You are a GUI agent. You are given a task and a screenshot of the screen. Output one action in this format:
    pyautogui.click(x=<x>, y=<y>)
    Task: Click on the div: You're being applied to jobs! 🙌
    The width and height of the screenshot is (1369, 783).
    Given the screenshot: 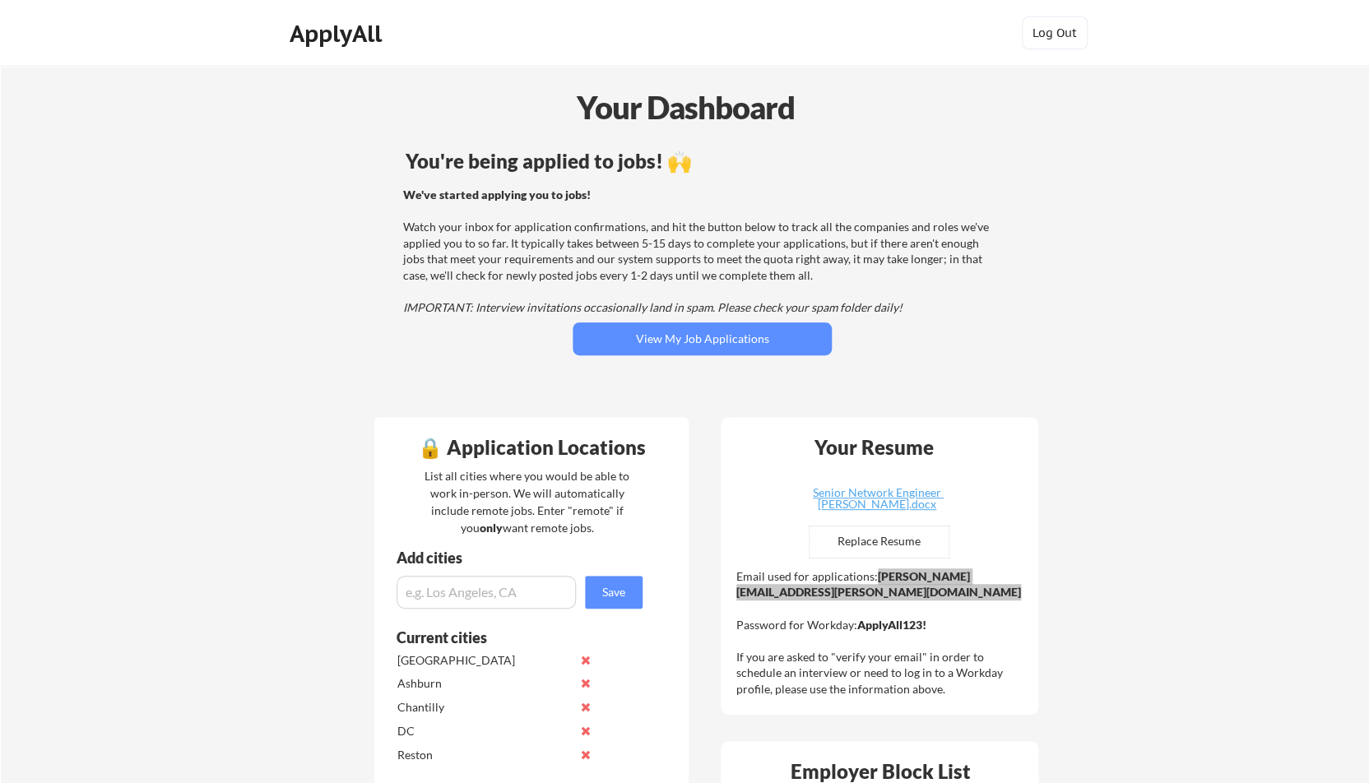 What is the action you would take?
    pyautogui.click(x=702, y=161)
    